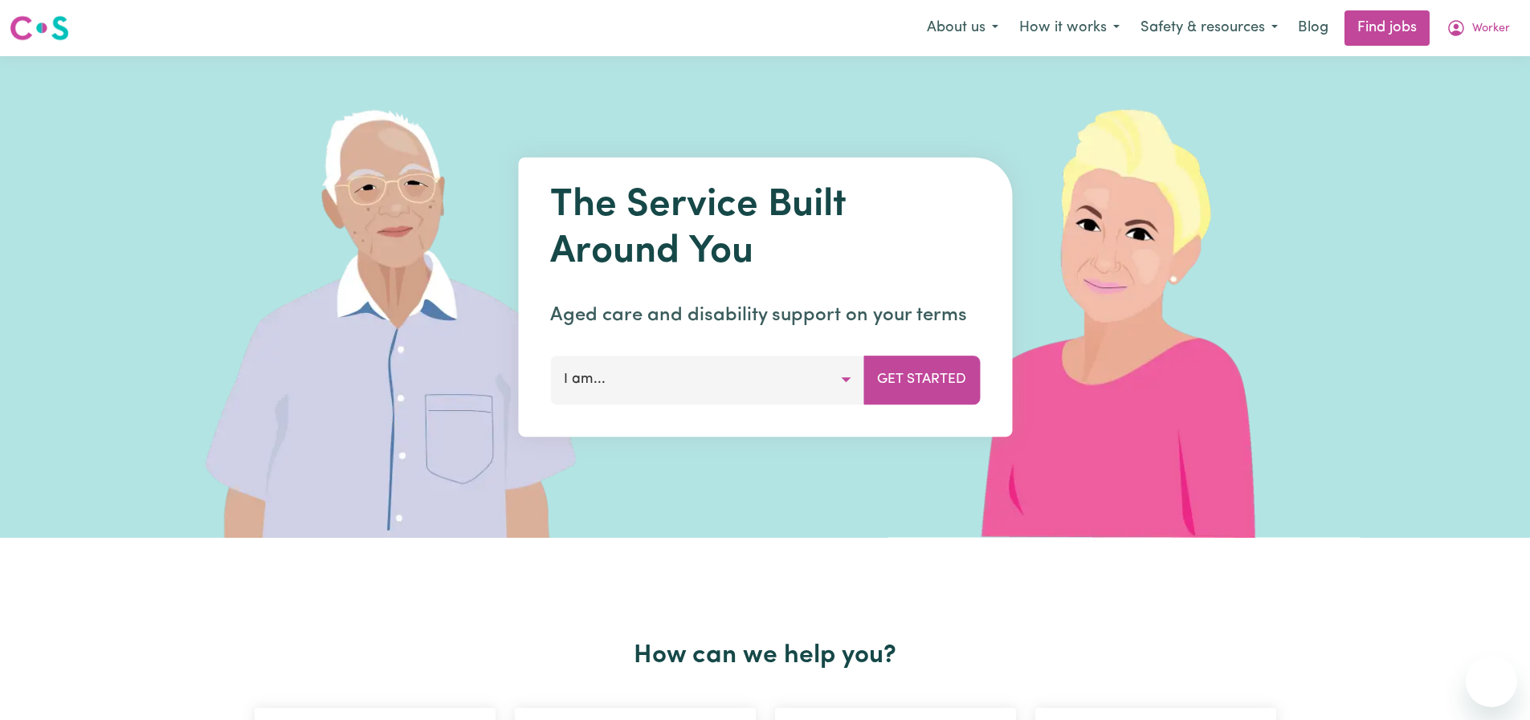 The width and height of the screenshot is (1530, 720). I want to click on button: Safety & resources, so click(1209, 28).